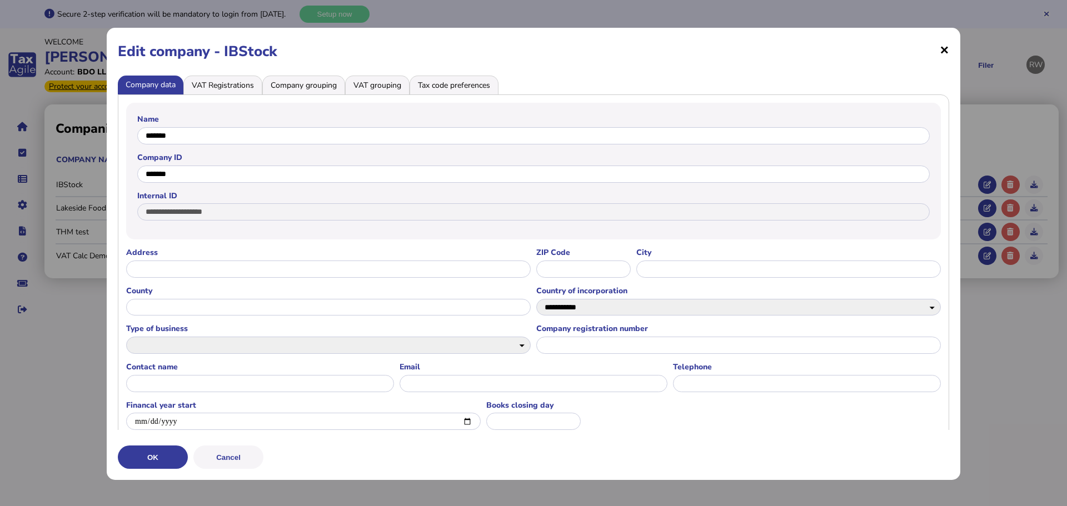 The image size is (1067, 506). Describe the element at coordinates (223, 85) in the screenshot. I see `li: VAT Registrations` at that location.